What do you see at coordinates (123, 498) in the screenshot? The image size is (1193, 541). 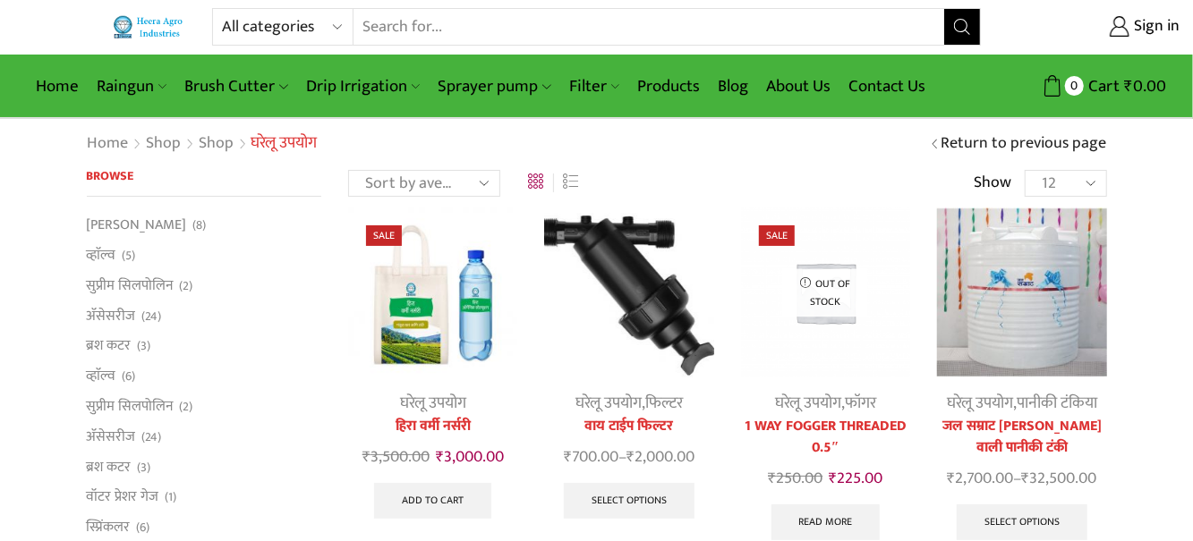 I see `a: वॉटर प्रेशर गेज` at bounding box center [123, 498].